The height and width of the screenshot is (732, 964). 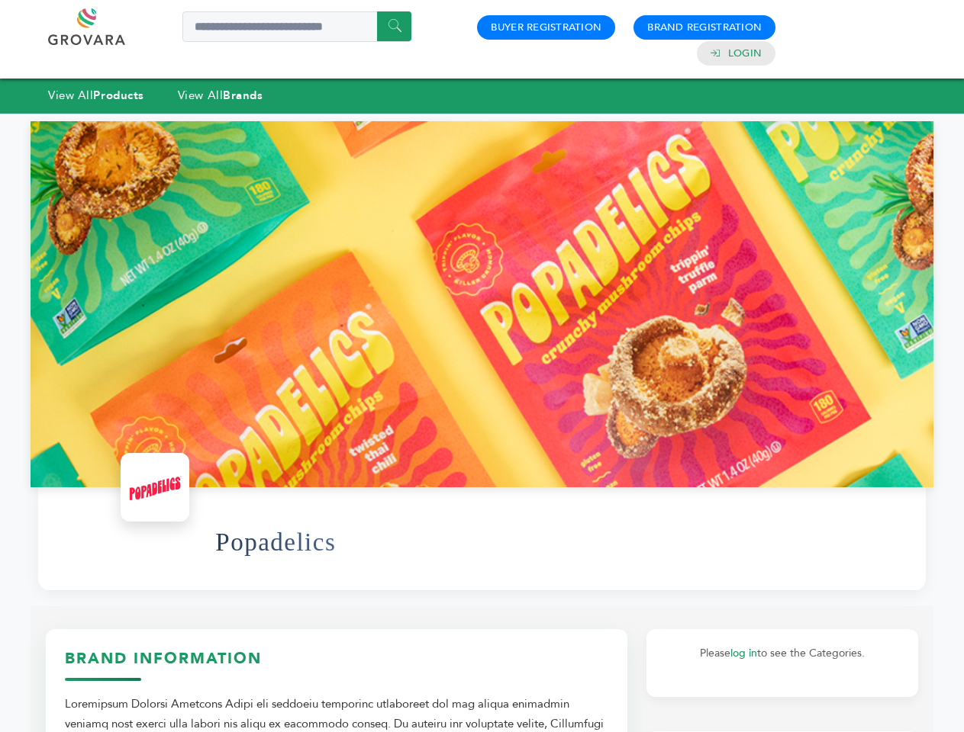 I want to click on h3: Brand Information, so click(x=336, y=665).